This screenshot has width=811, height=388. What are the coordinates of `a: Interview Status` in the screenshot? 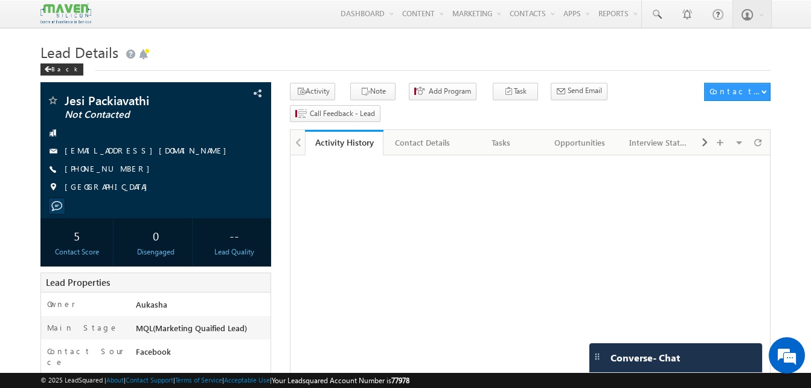 It's located at (659, 143).